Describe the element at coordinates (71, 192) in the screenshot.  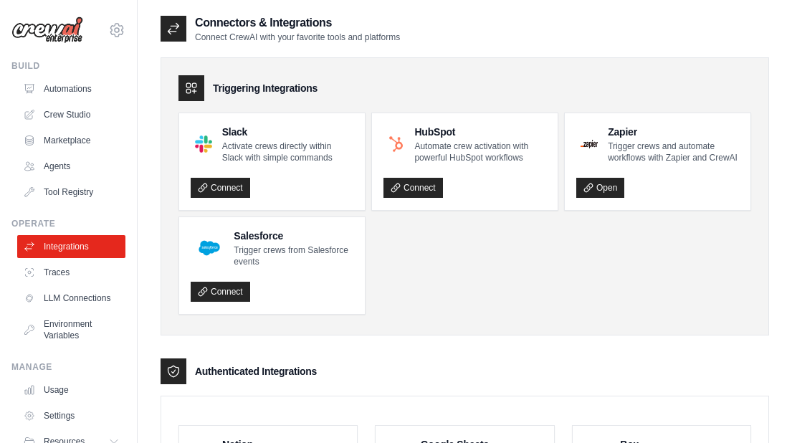
I see `a: Tool Registry` at that location.